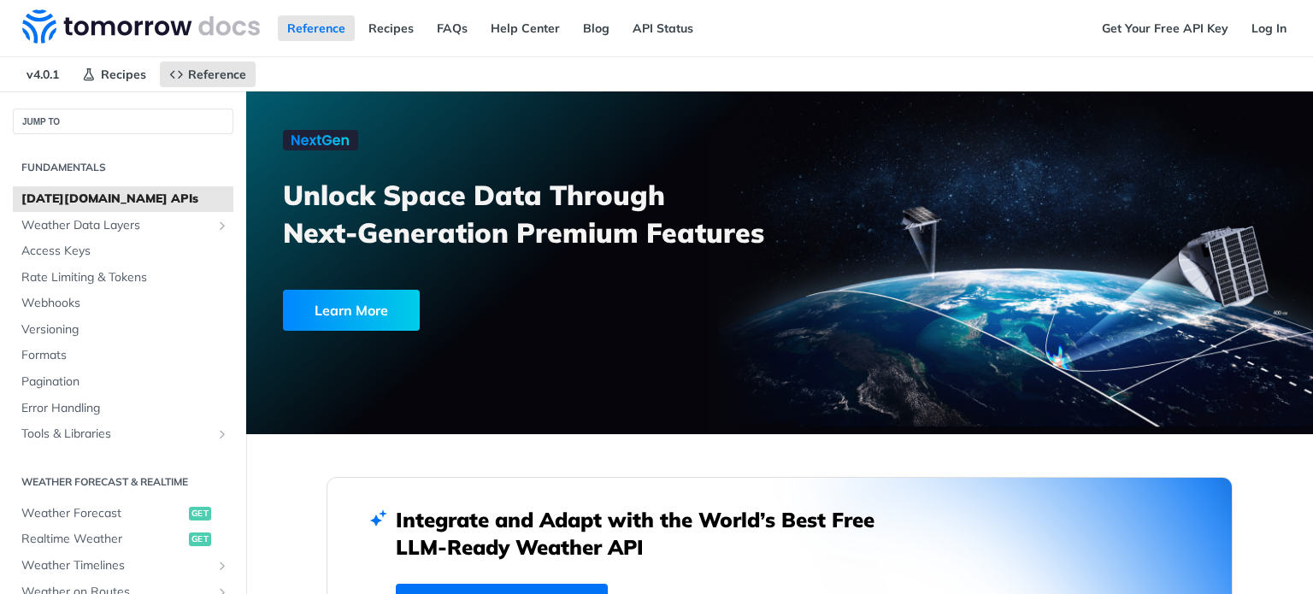 Image resolution: width=1313 pixels, height=594 pixels. I want to click on button: Show subpages for Tools & Libraries, so click(222, 434).